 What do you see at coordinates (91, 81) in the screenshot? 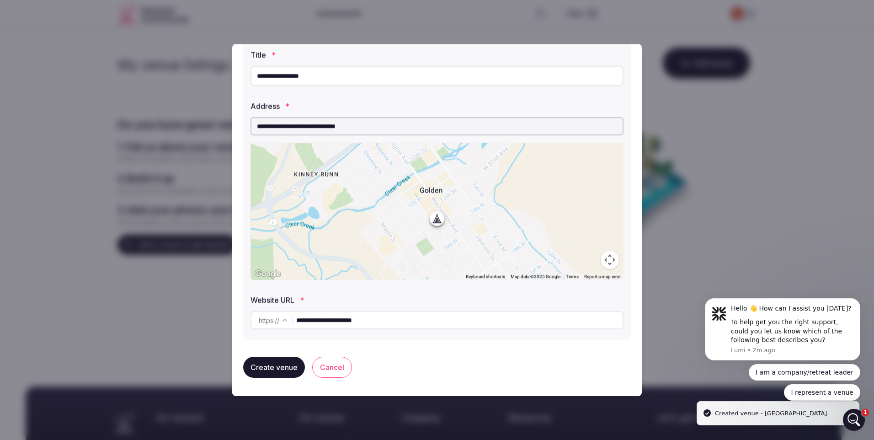
I see `div: message notification from Lumi, 2m ago. Hello 👋 How can I assist you today? To help get you the r...` at bounding box center [91, 81].